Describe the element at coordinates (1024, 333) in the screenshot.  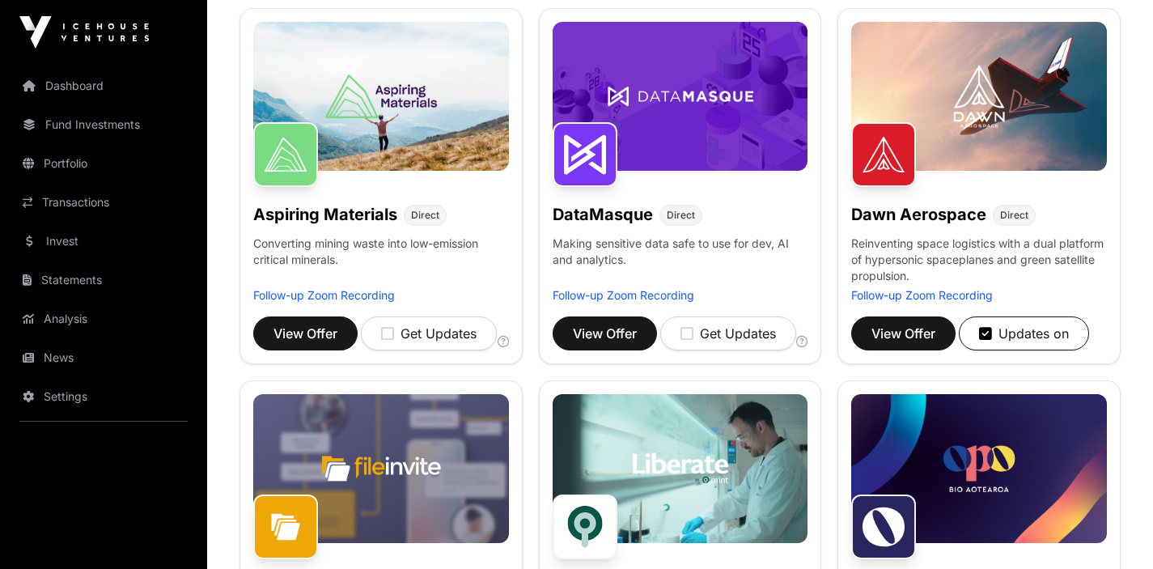
I see `div: Updates on` at that location.